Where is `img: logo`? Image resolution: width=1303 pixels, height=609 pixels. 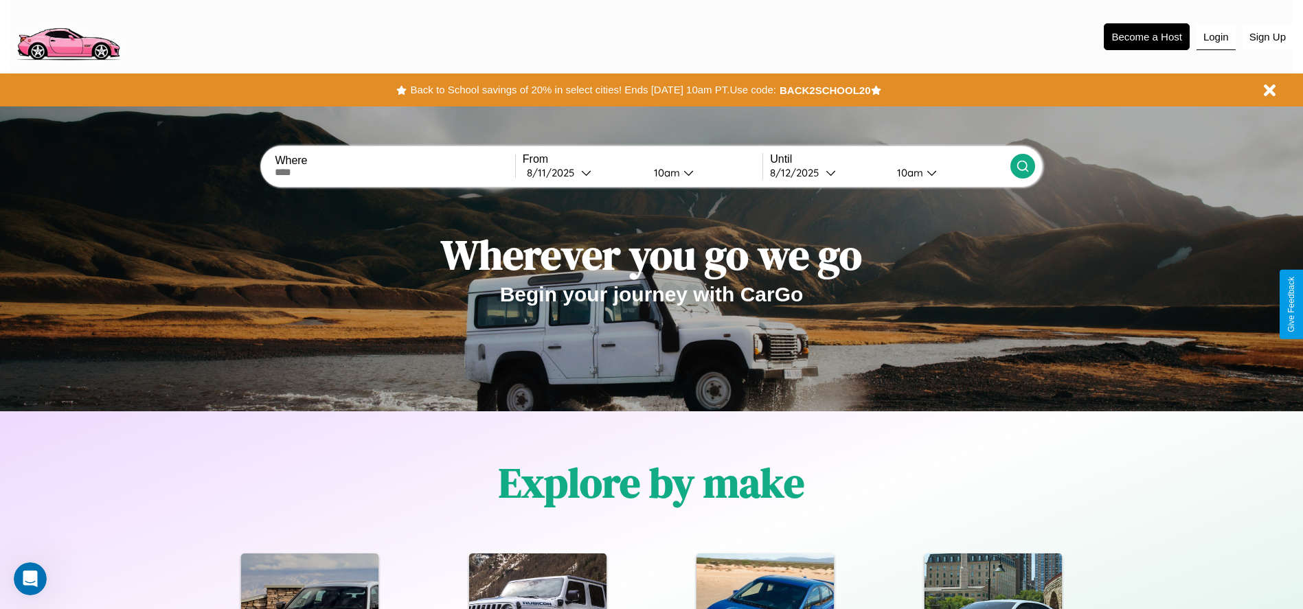
img: logo is located at coordinates (68, 35).